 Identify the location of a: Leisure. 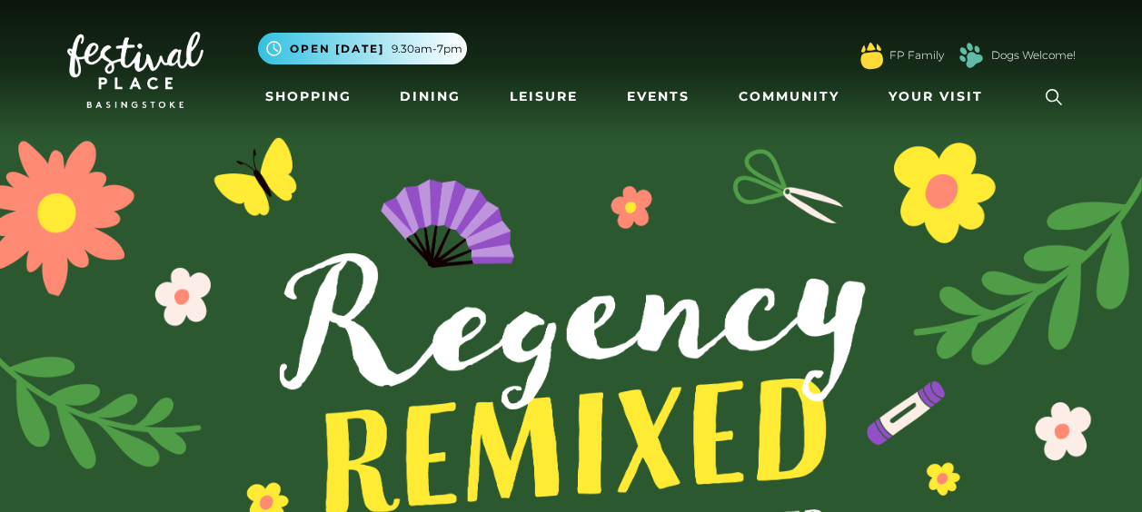
(543, 96).